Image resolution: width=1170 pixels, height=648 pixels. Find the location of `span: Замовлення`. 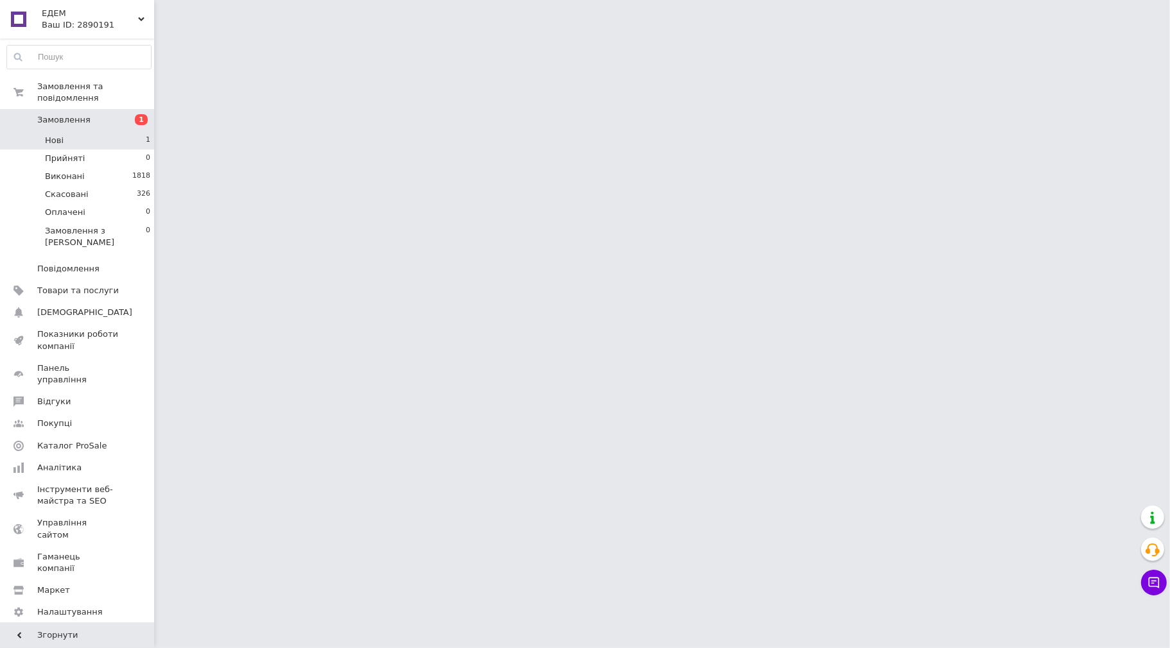

span: Замовлення is located at coordinates (64, 120).